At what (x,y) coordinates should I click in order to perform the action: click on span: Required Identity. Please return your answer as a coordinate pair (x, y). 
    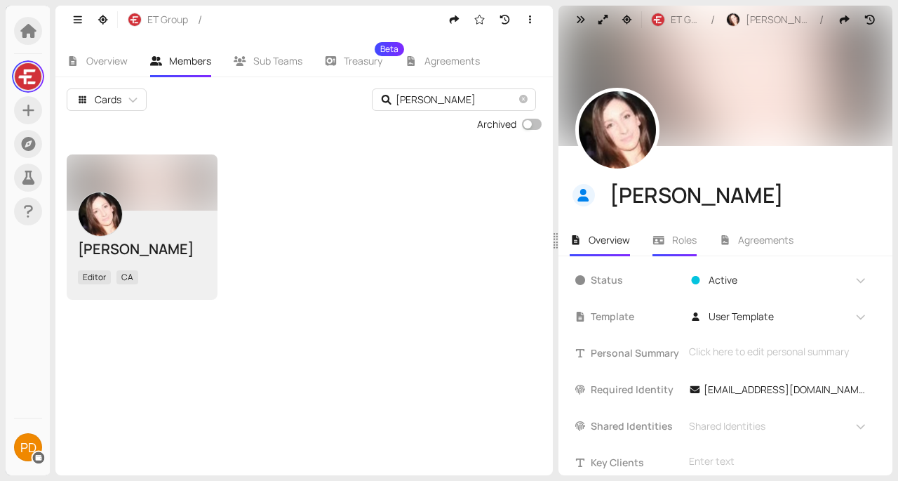
    Looking at the image, I should click on (636, 389).